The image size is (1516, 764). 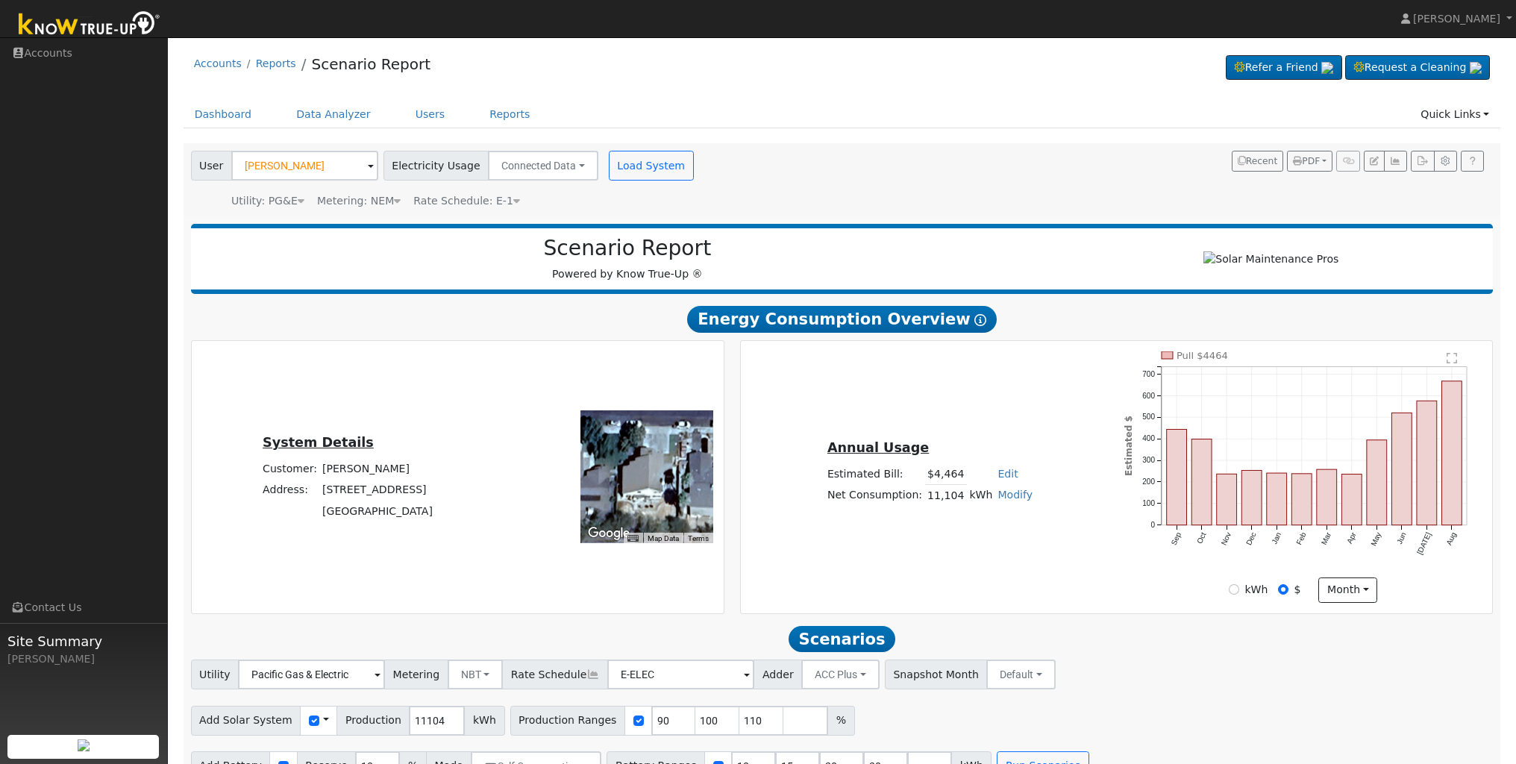 What do you see at coordinates (373, 721) in the screenshot?
I see `span: Production` at bounding box center [373, 721].